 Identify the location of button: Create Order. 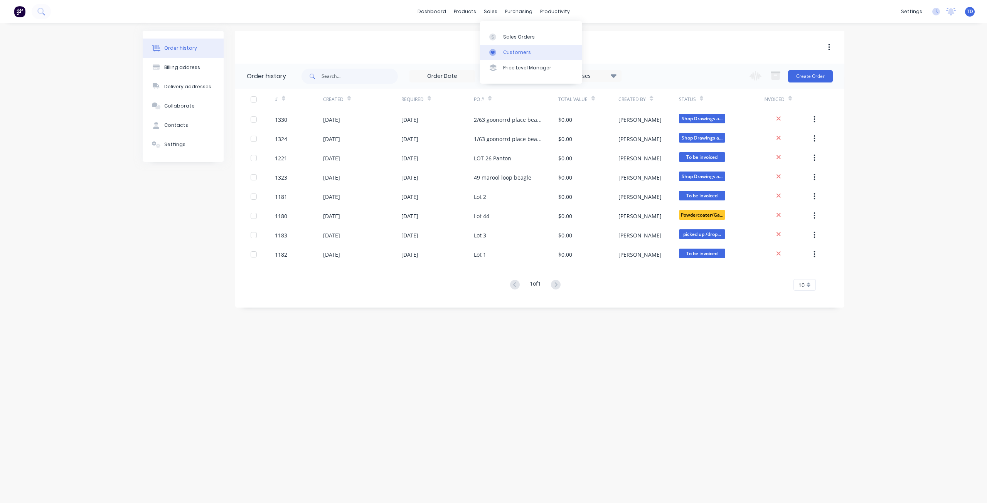
(810, 76).